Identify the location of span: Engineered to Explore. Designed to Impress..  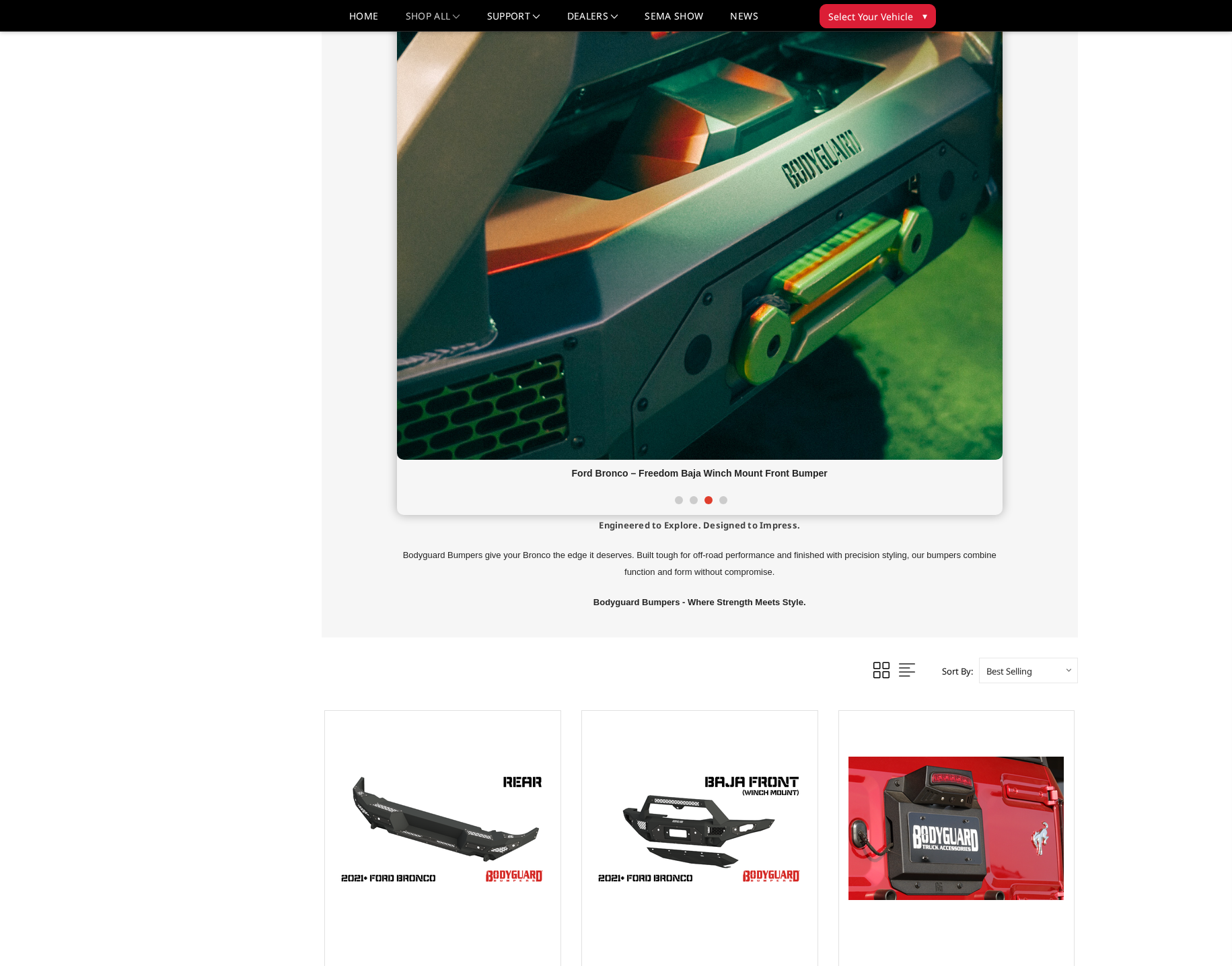
(700, 525).